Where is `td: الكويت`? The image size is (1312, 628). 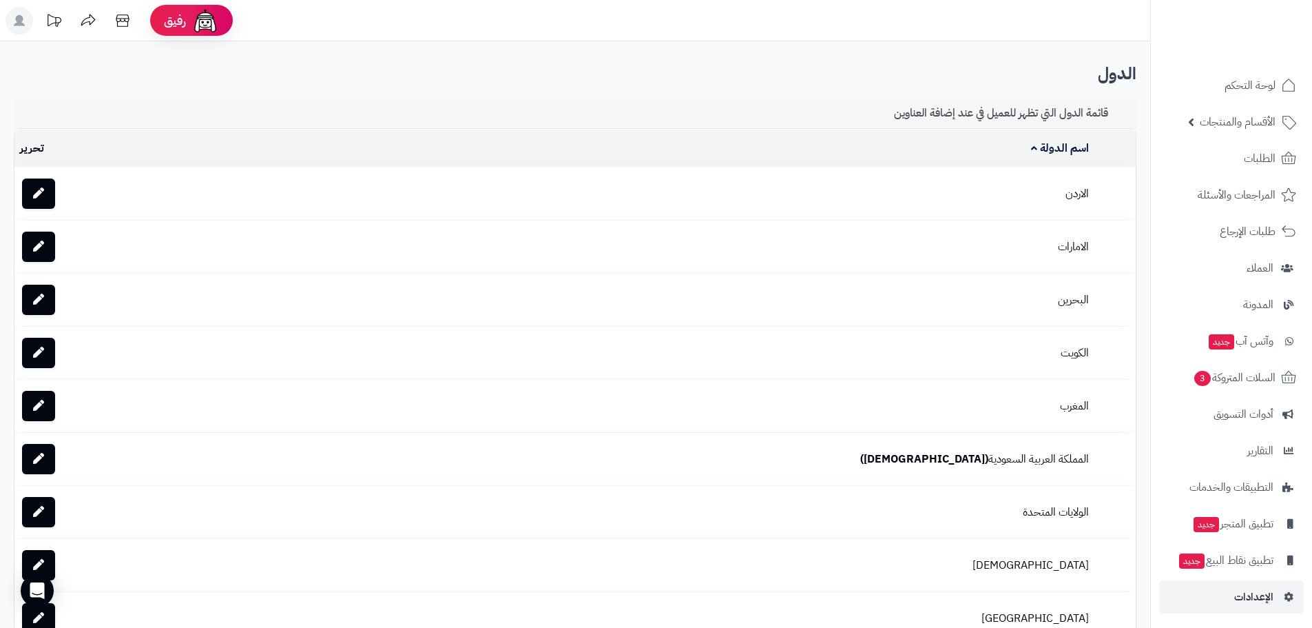
td: الكويت is located at coordinates (645, 353).